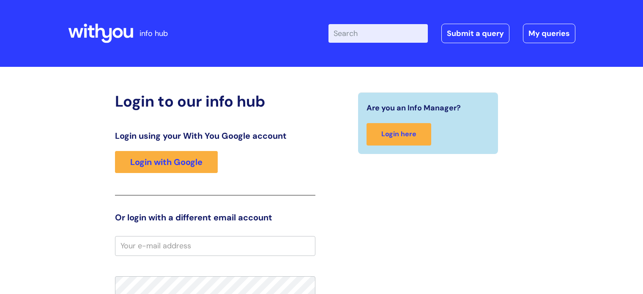 The width and height of the screenshot is (643, 294). What do you see at coordinates (166, 162) in the screenshot?
I see `a: Login with Google` at bounding box center [166, 162].